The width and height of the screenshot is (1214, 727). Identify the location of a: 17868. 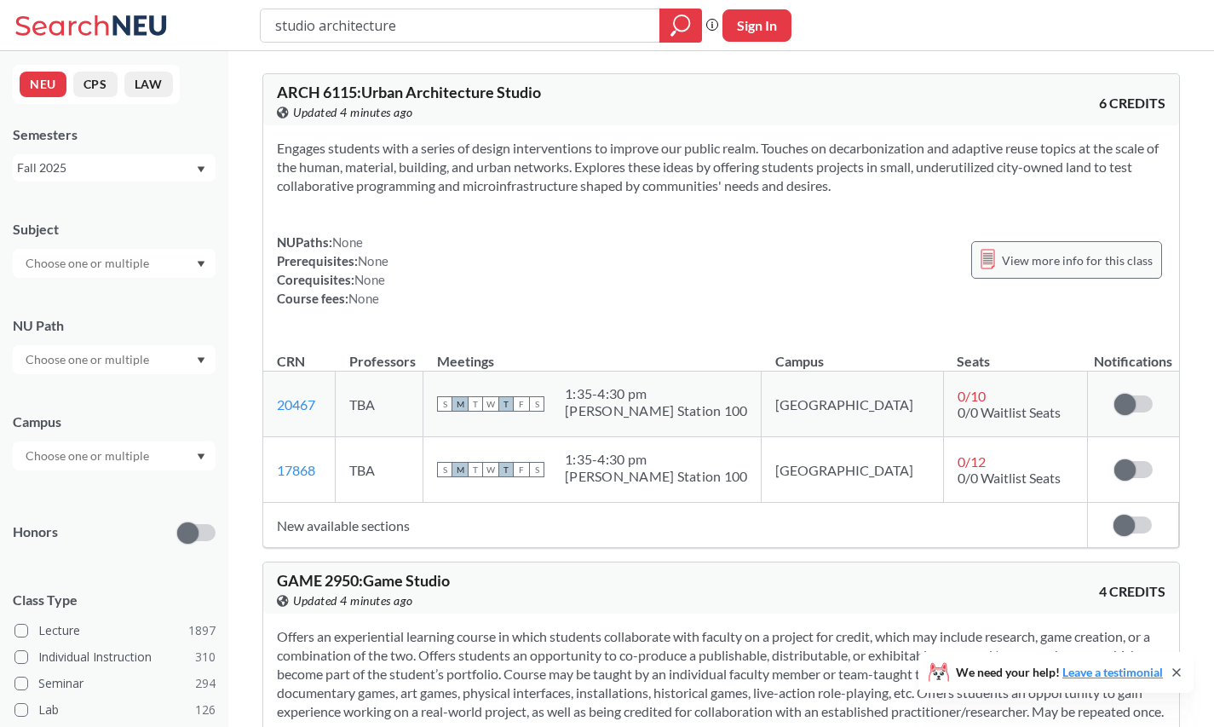
(296, 469).